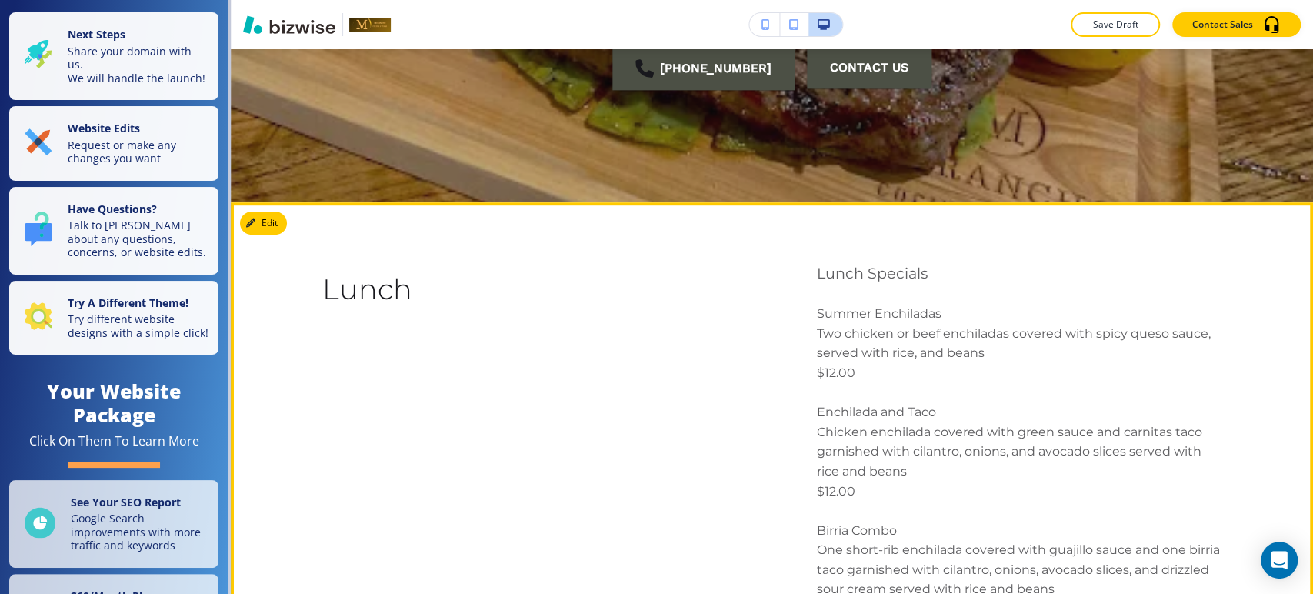  What do you see at coordinates (1222, 25) in the screenshot?
I see `p: Contact Sales` at bounding box center [1222, 25].